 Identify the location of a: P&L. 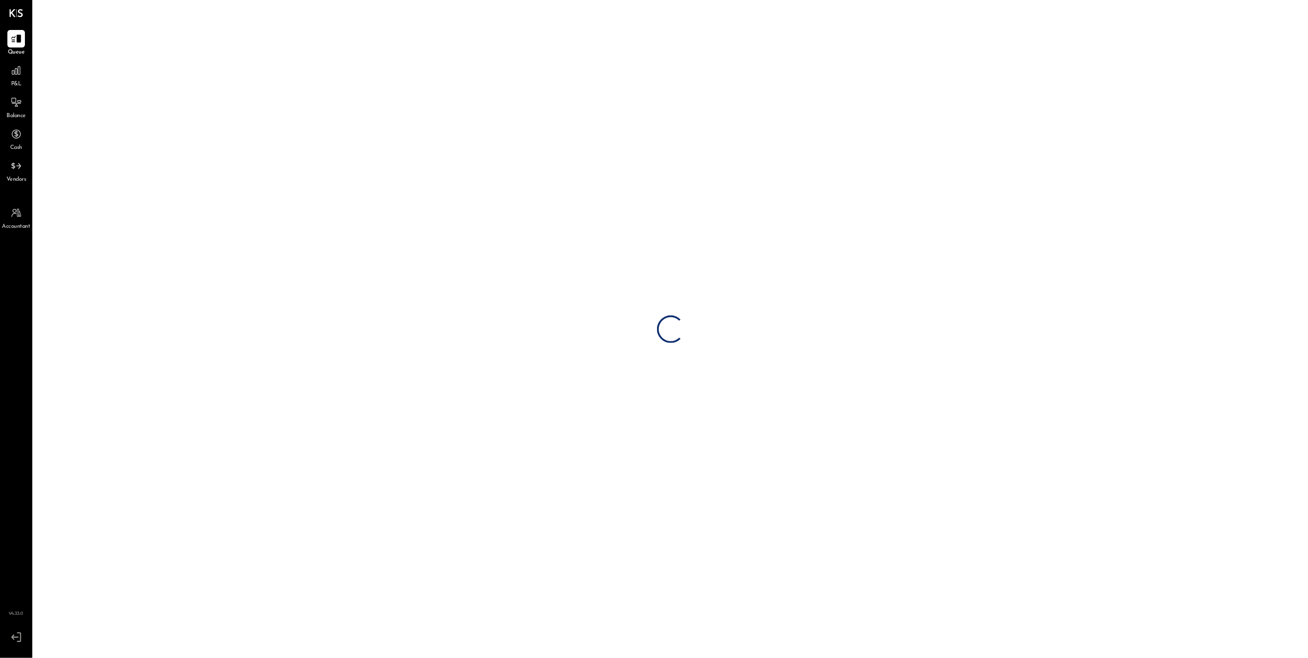
(16, 75).